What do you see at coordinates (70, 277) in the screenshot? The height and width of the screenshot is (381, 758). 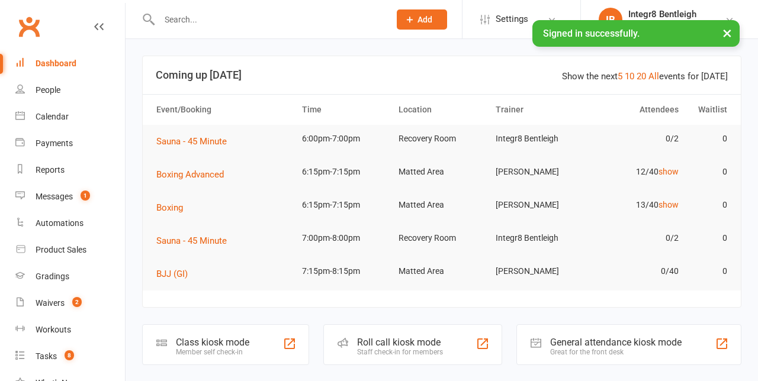 I see `a: Gradings` at bounding box center [70, 277].